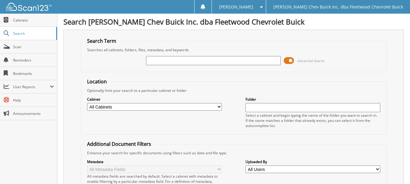 Image resolution: width=410 pixels, height=184 pixels. Describe the element at coordinates (33, 33) in the screenshot. I see `span: Search` at that location.